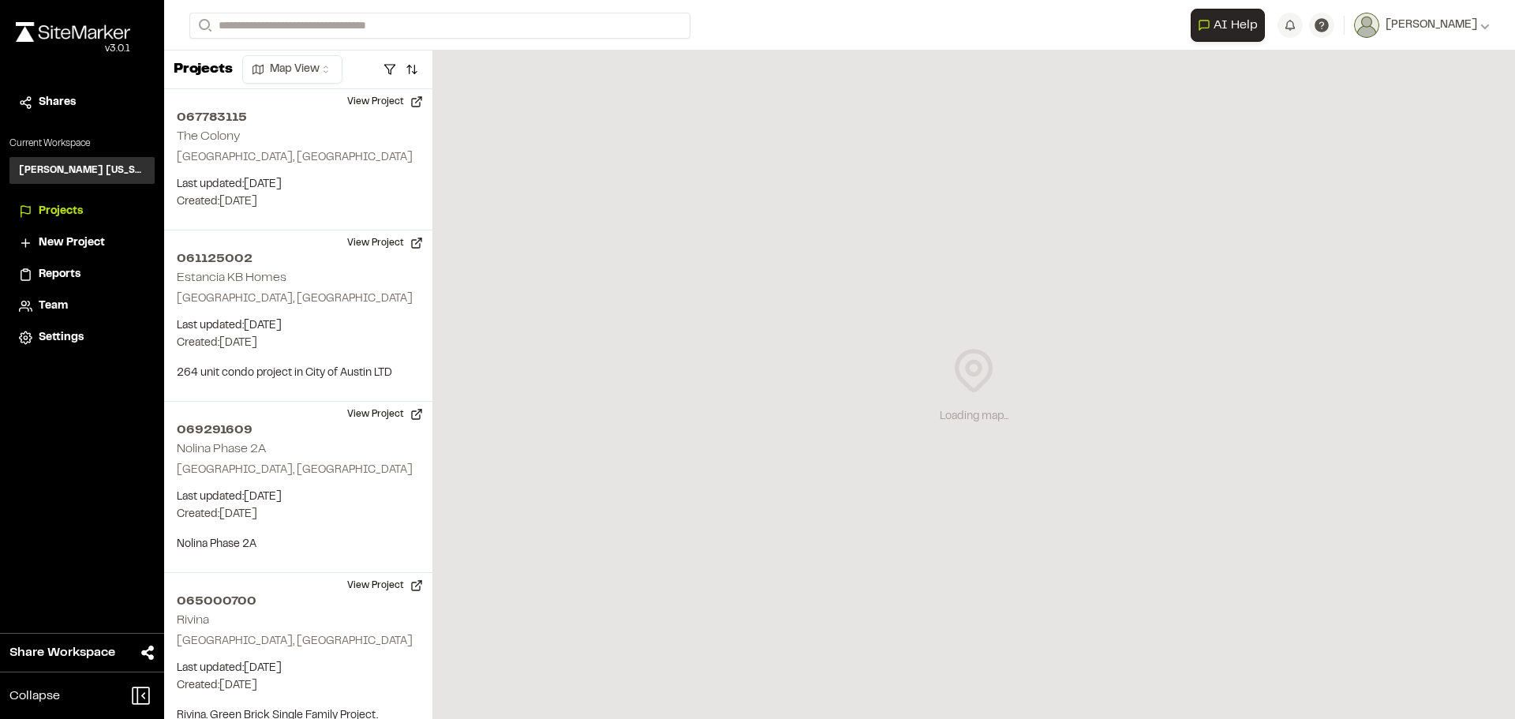 This screenshot has height=719, width=1515. I want to click on h2: The Colony, so click(208, 137).